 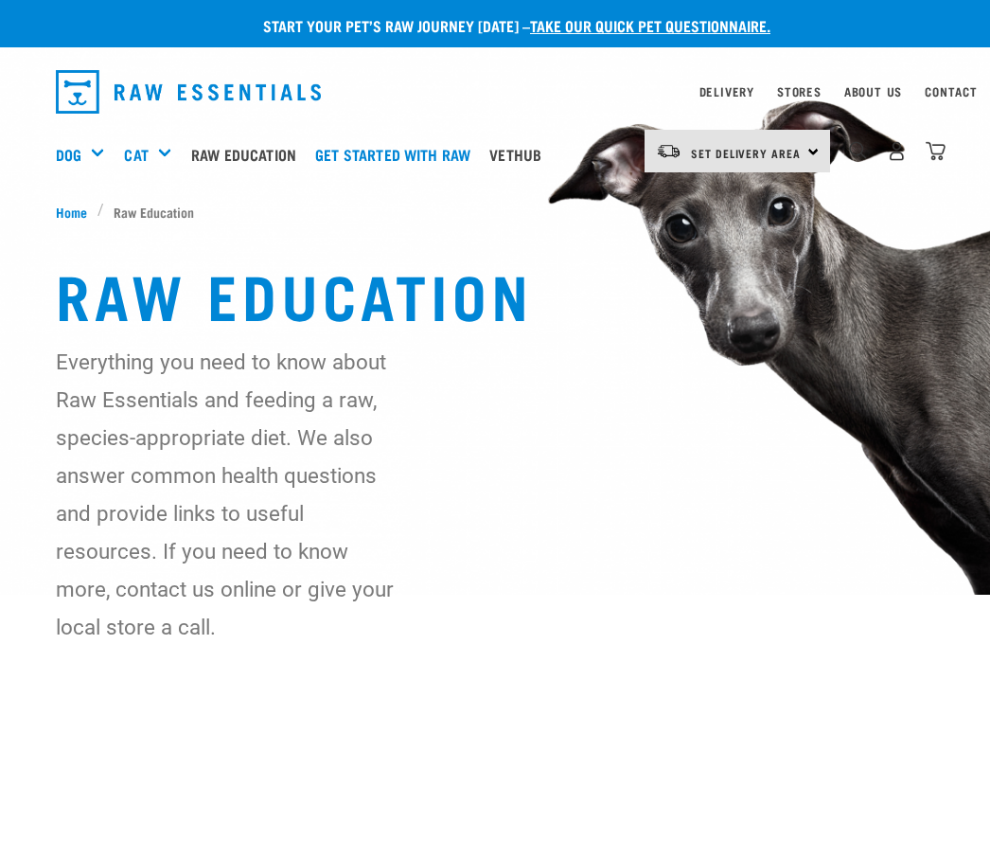 I want to click on img: home-icon@2x.png, so click(x=935, y=151).